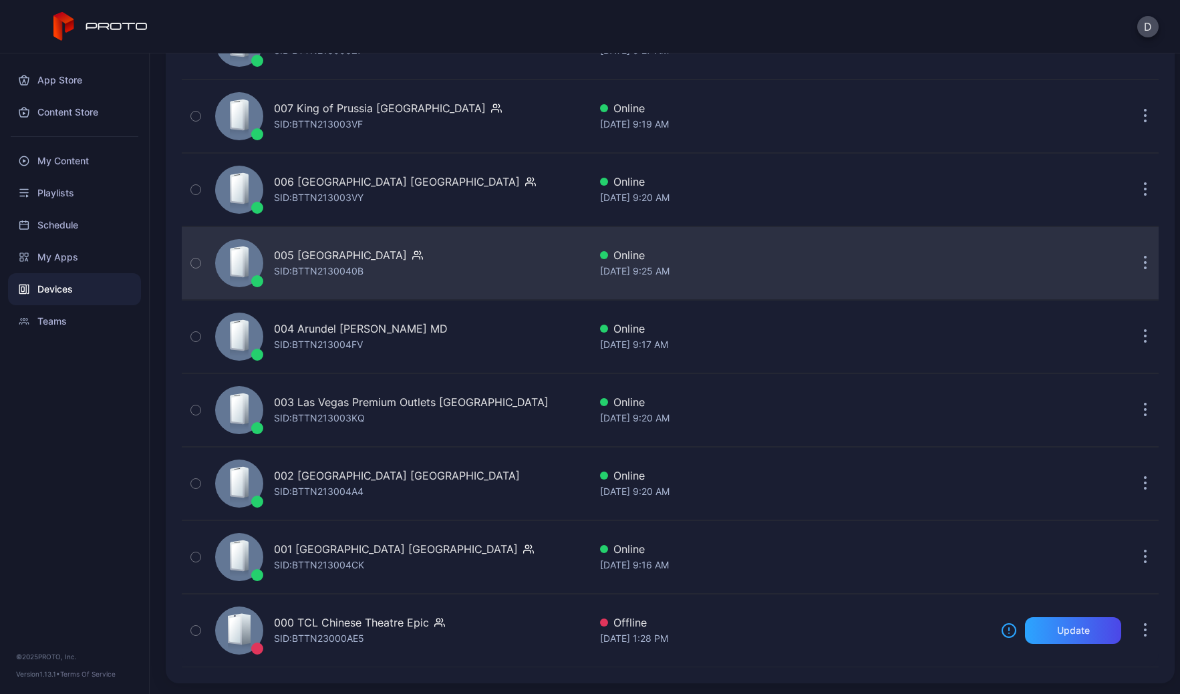 This screenshot has height=694, width=1180. What do you see at coordinates (74, 321) in the screenshot?
I see `div: Teams` at bounding box center [74, 321].